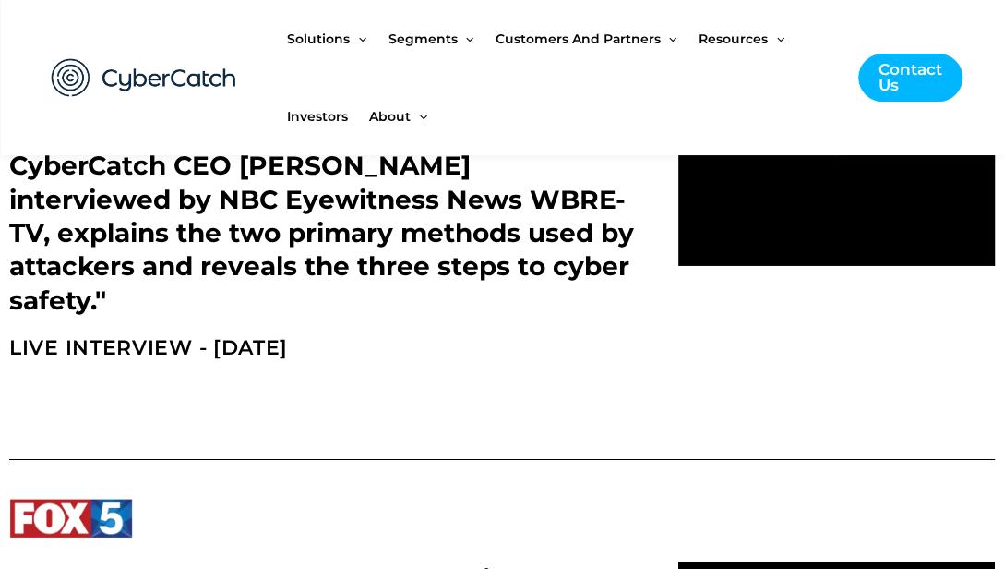 The width and height of the screenshot is (1004, 569). I want to click on span: About, so click(389, 116).